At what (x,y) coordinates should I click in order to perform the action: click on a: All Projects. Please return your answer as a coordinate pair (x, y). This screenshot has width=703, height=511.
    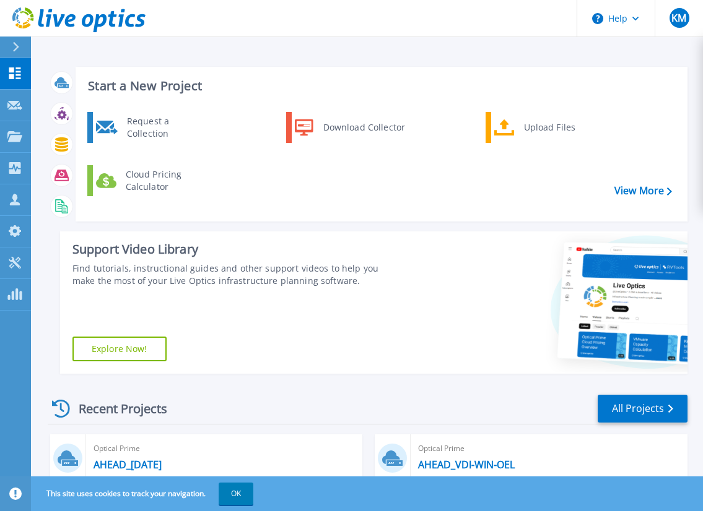
    Looking at the image, I should click on (642, 409).